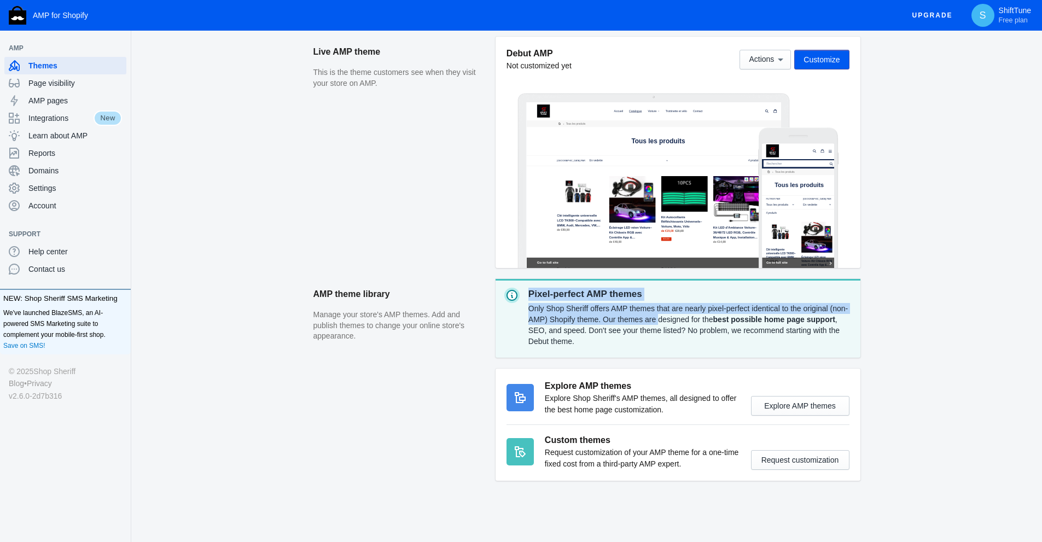 Image resolution: width=1042 pixels, height=542 pixels. I want to click on span: Help center, so click(75, 252).